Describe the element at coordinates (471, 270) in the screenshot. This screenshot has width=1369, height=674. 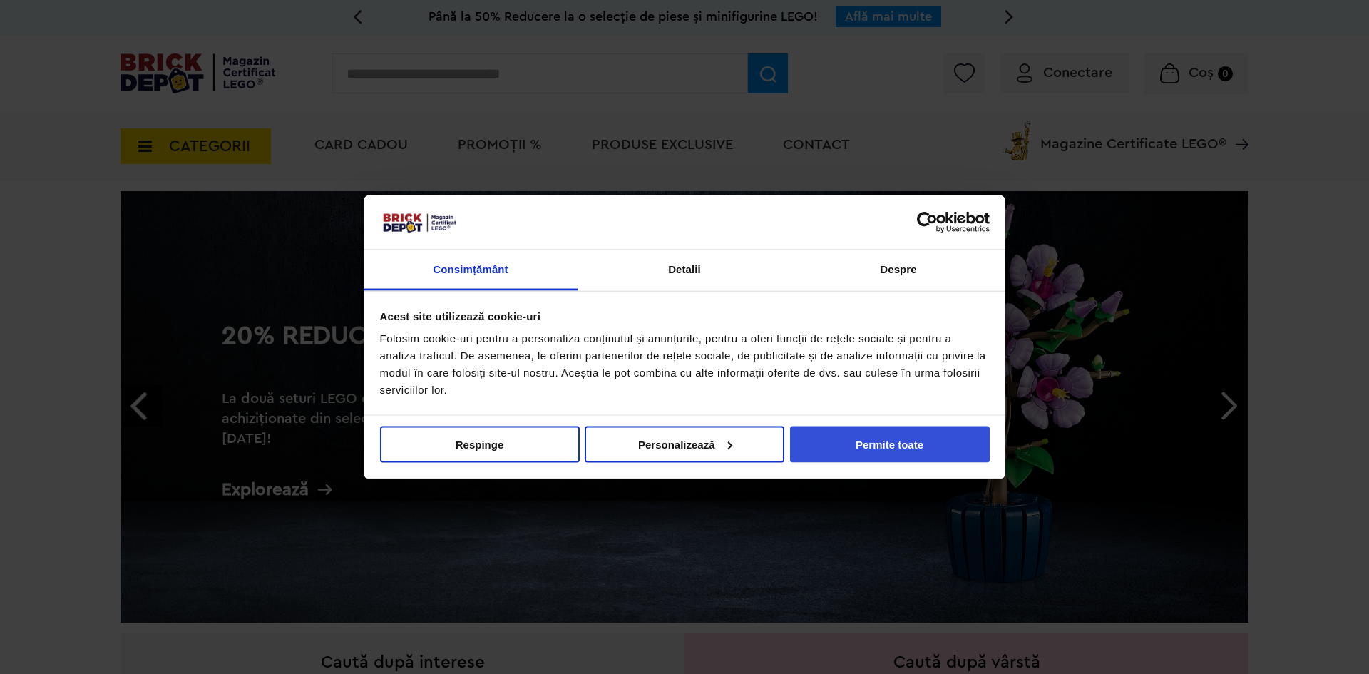
I see `a: Consimțământ` at that location.